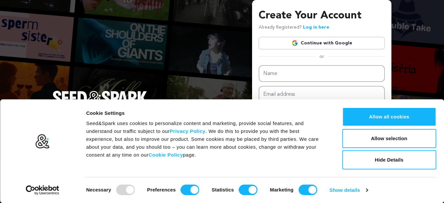 Image resolution: width=444 pixels, height=203 pixels. Describe the element at coordinates (322, 16) in the screenshot. I see `h3: Create Your Account` at that location.